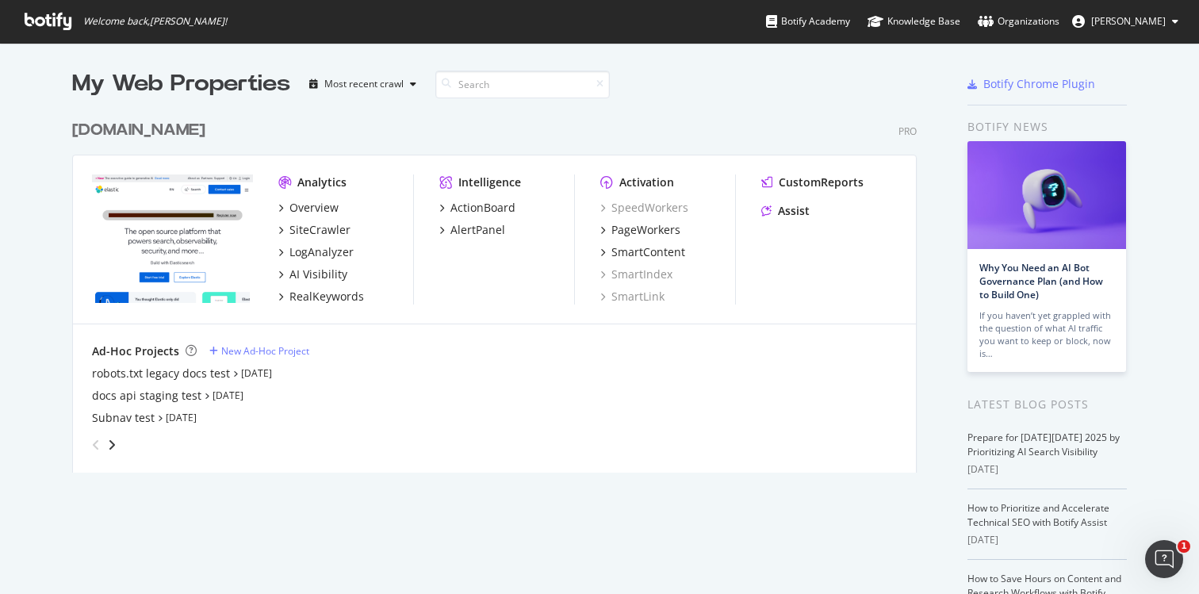  I want to click on div: grid, so click(500, 286).